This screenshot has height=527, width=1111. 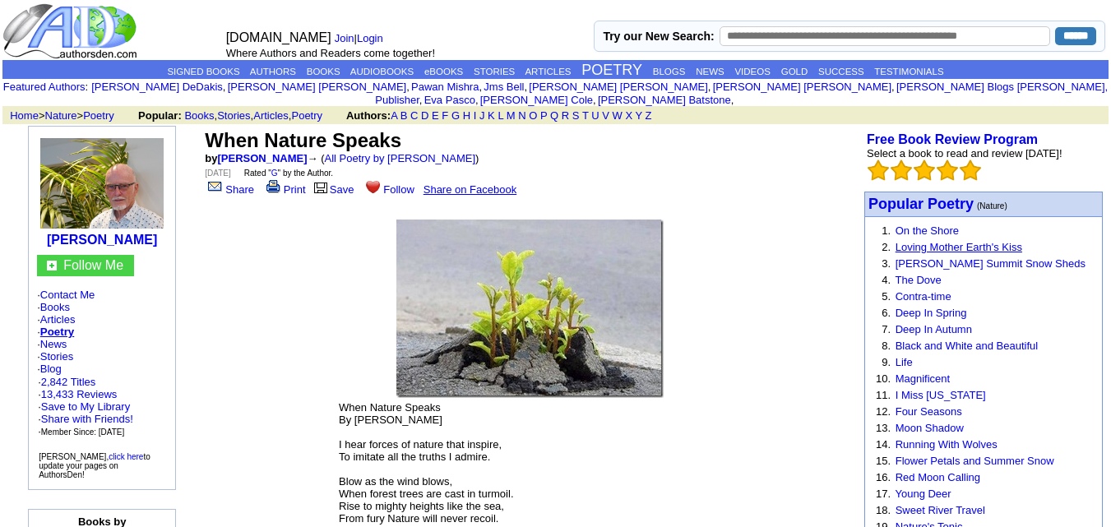 What do you see at coordinates (159, 115) in the screenshot?
I see `b: Popular:` at bounding box center [159, 115].